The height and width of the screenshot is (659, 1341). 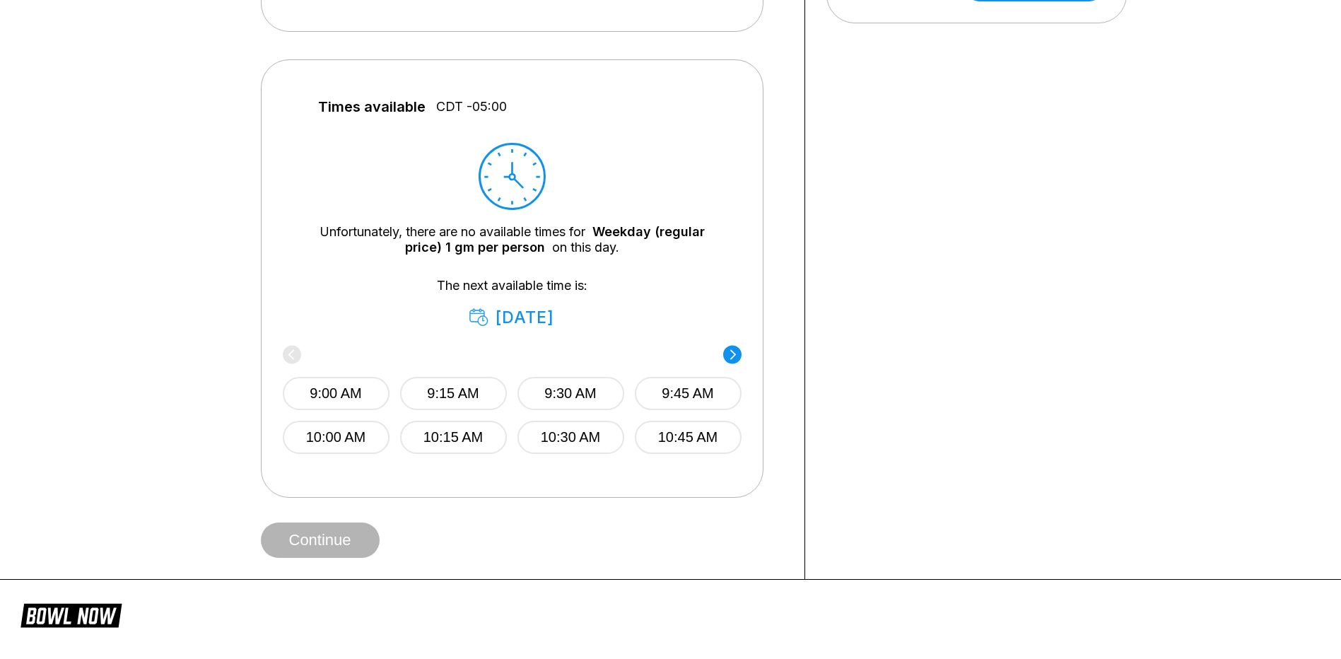 What do you see at coordinates (336, 393) in the screenshot?
I see `button: 9:00 AM` at bounding box center [336, 393].